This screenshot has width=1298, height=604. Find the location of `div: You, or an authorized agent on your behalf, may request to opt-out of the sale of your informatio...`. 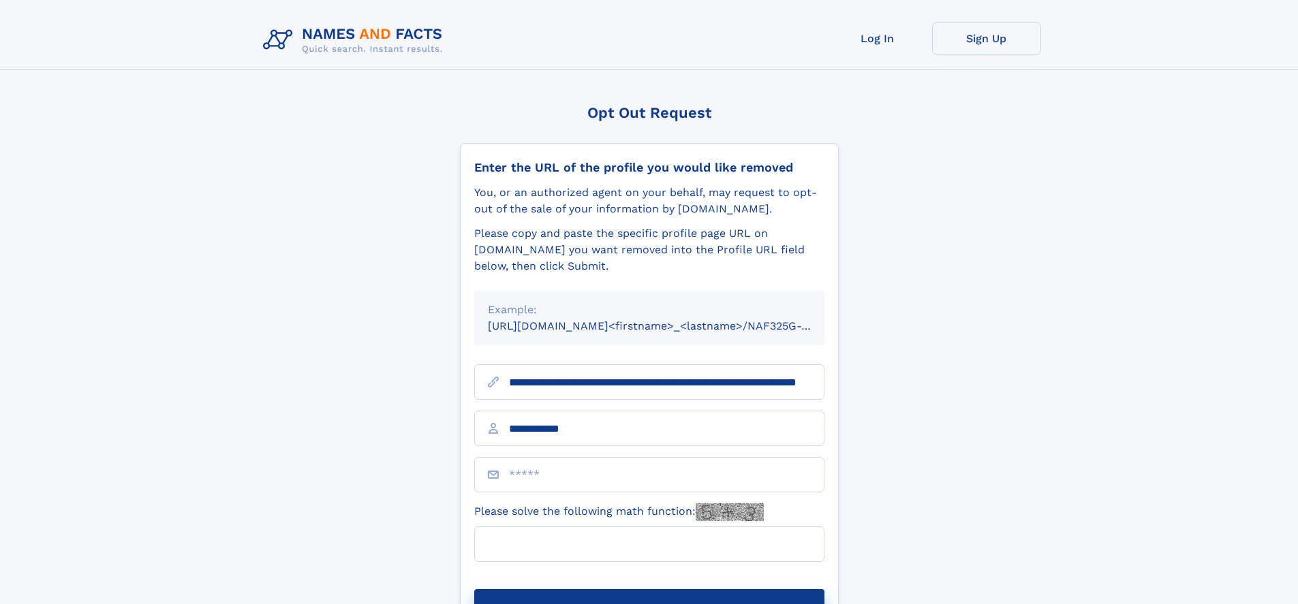

div: You, or an authorized agent on your behalf, may request to opt-out of the sale of your informatio... is located at coordinates (649, 201).